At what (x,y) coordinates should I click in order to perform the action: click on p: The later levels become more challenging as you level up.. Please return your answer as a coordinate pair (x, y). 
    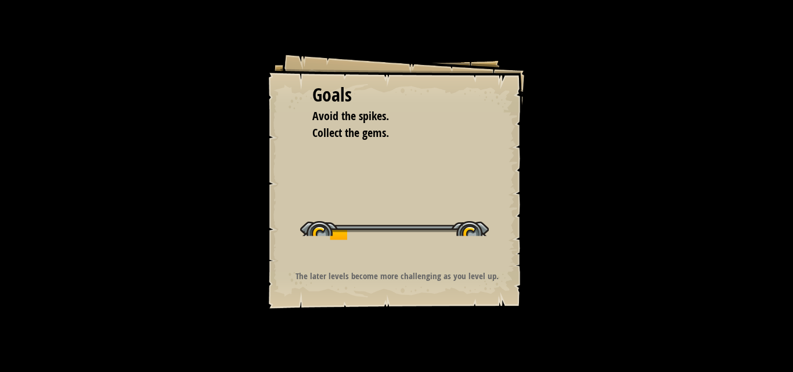
    Looking at the image, I should click on (396, 276).